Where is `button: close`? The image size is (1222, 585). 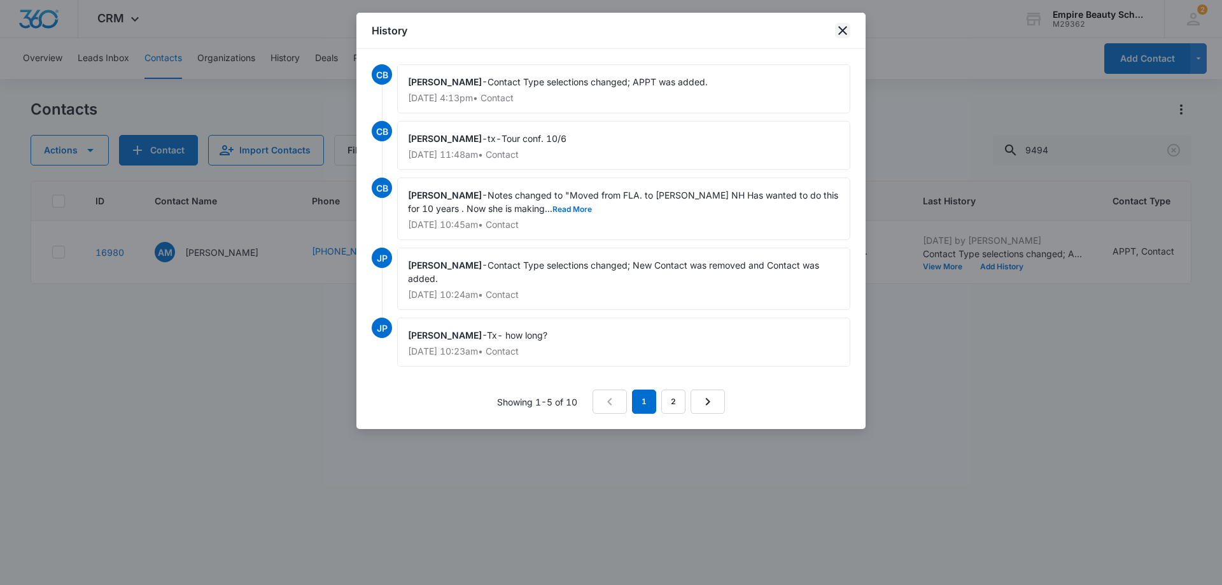 button: close is located at coordinates (843, 31).